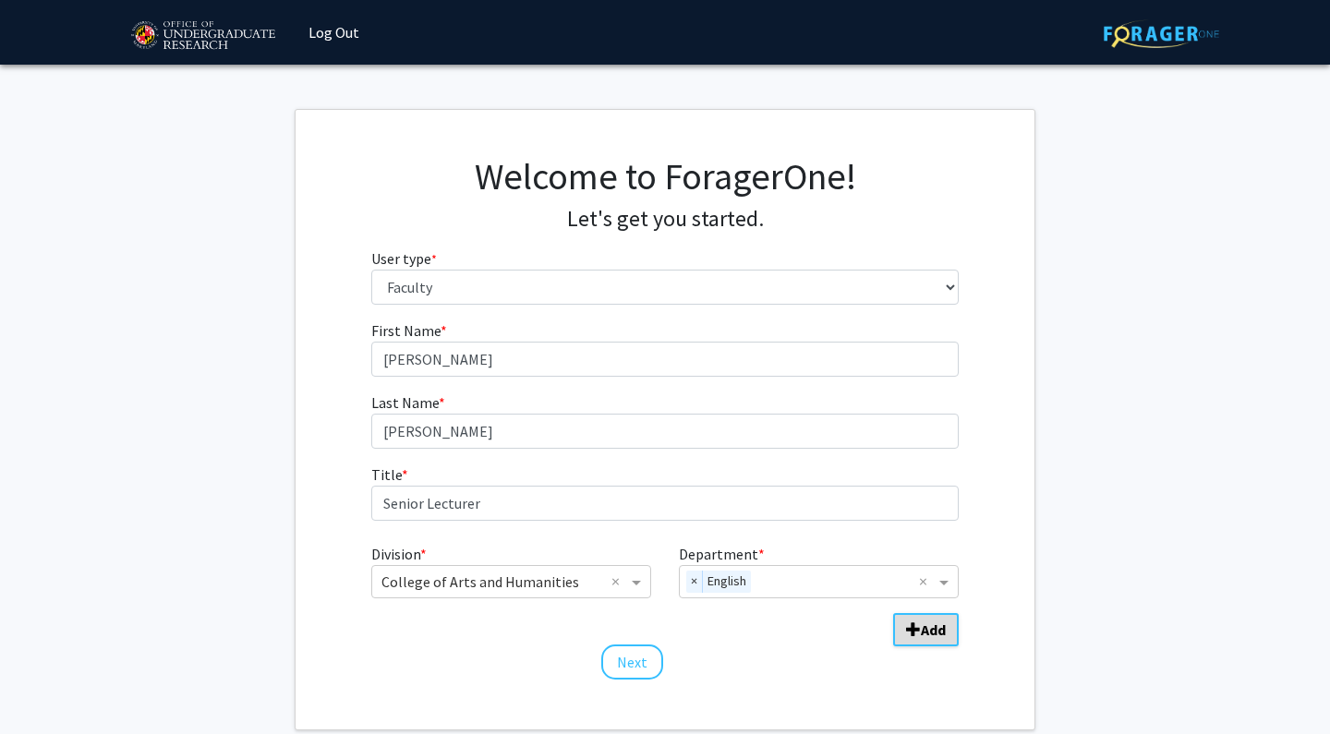  Describe the element at coordinates (933, 630) in the screenshot. I see `b: Add` at that location.